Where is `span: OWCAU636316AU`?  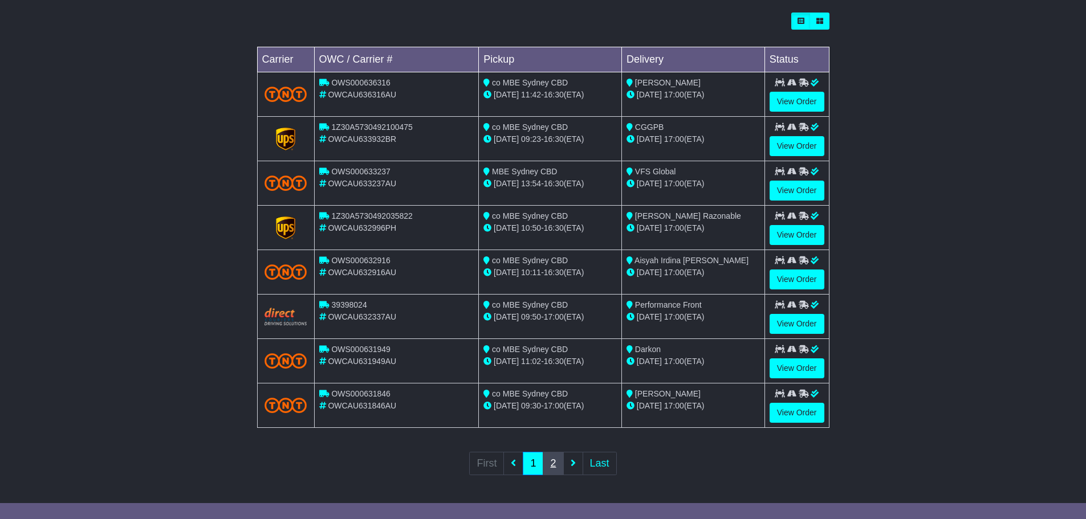
span: OWCAU636316AU is located at coordinates (362, 95).